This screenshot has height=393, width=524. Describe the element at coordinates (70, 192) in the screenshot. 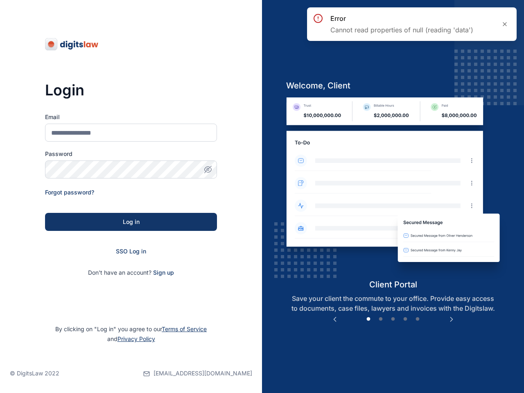

I see `a: Forgot password?` at that location.